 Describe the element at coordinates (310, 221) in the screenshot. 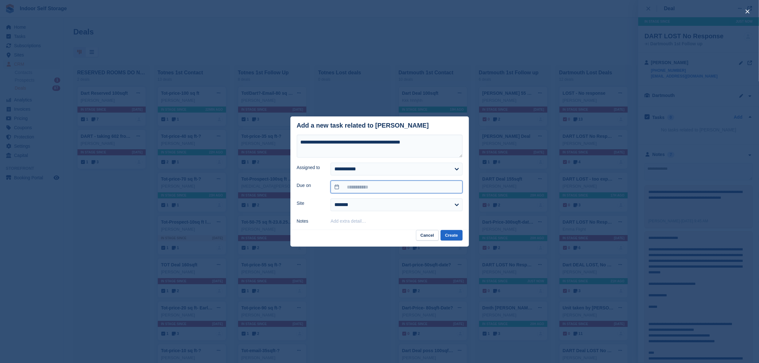

I see `label: Notes` at that location.